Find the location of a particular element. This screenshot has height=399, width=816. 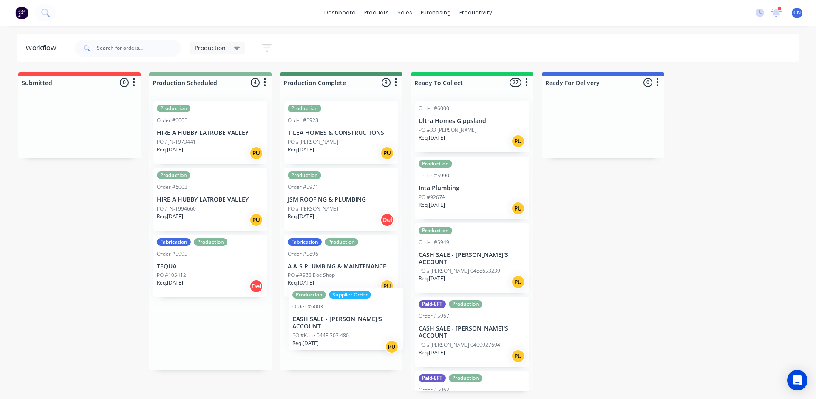

span: Production is located at coordinates (210, 48).